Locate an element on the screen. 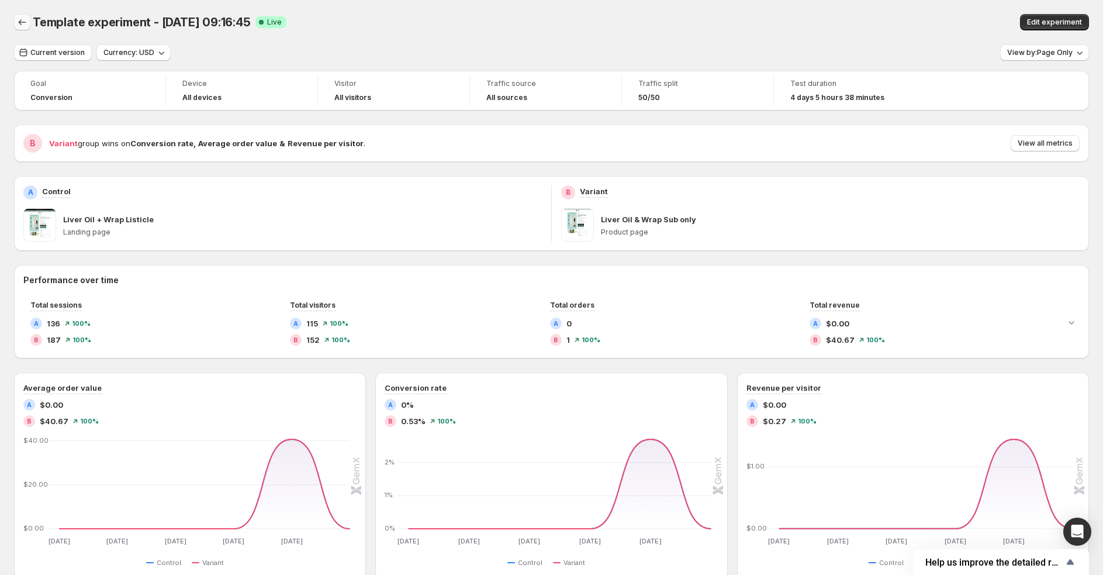 This screenshot has width=1103, height=575. button: Expand chart is located at coordinates (1071, 322).